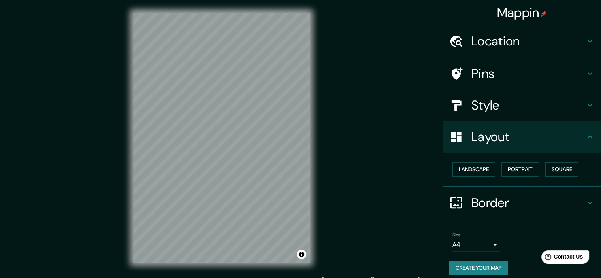 This screenshot has height=278, width=601. Describe the element at coordinates (529, 203) in the screenshot. I see `h4: Border` at that location.